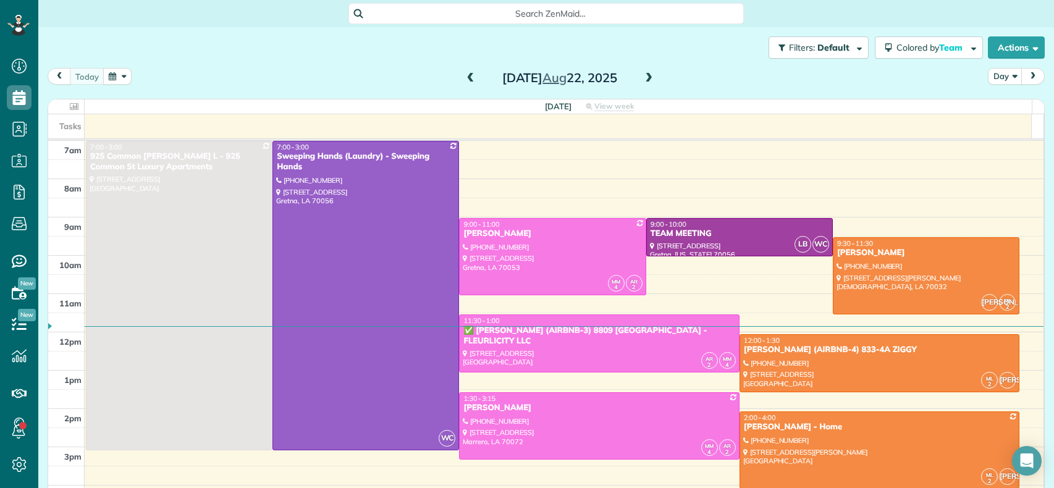  Describe the element at coordinates (818, 48) in the screenshot. I see `button: Filters: Default` at that location.